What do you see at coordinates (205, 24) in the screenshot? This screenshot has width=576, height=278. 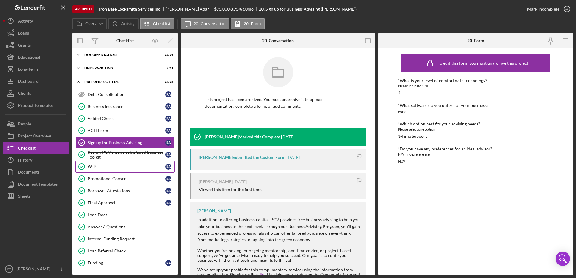 I see `button: 20. Conversation` at bounding box center [205, 24].